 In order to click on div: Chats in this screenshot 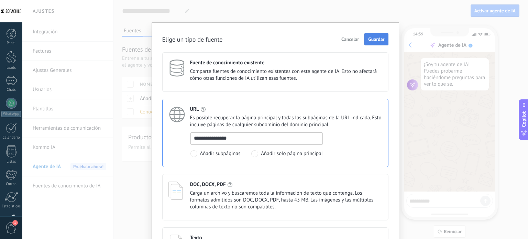, I will do `click(11, 90)`.